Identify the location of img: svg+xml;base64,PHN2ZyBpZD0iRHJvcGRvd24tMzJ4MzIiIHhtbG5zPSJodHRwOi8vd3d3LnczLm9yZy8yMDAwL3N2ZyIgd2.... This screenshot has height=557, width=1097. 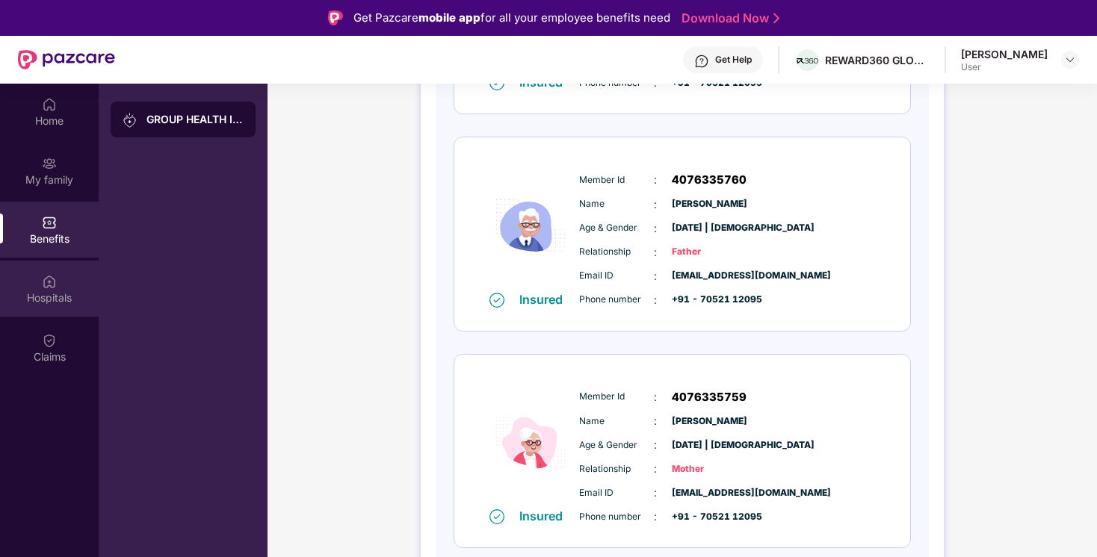
(1070, 60).